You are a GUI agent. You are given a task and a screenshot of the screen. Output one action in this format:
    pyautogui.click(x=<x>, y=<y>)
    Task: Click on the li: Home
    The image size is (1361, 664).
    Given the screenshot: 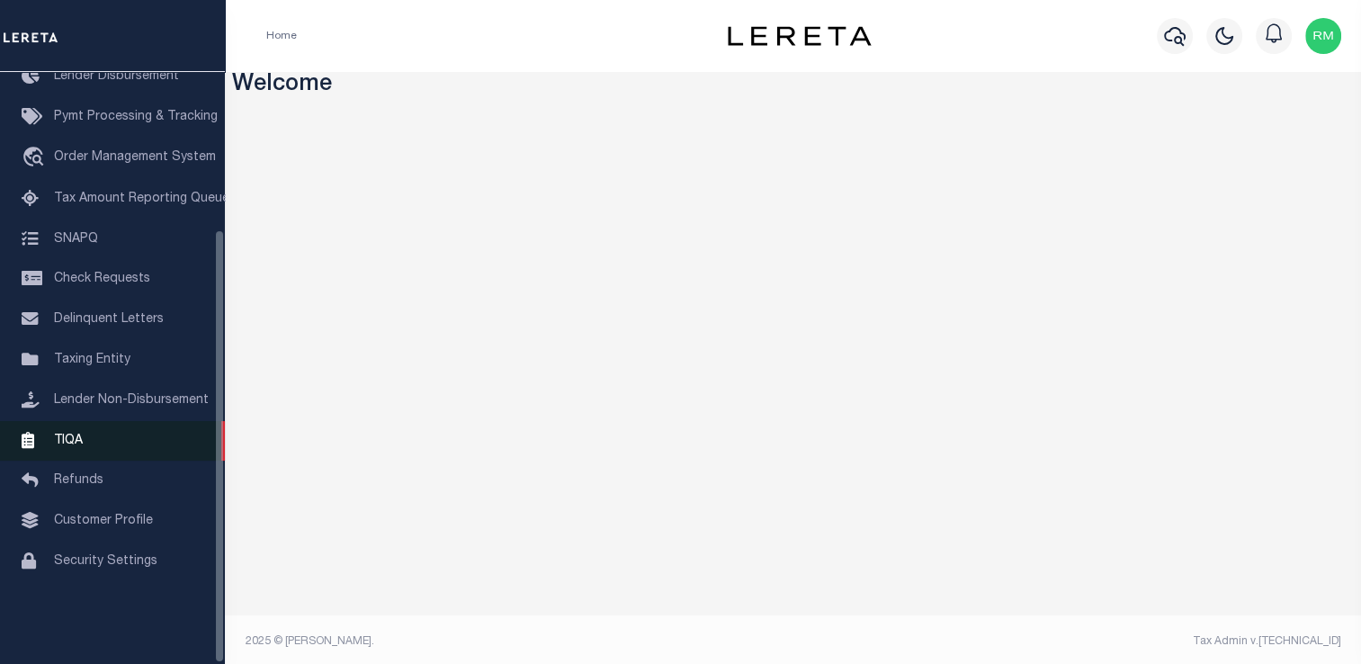 What is the action you would take?
    pyautogui.click(x=282, y=36)
    